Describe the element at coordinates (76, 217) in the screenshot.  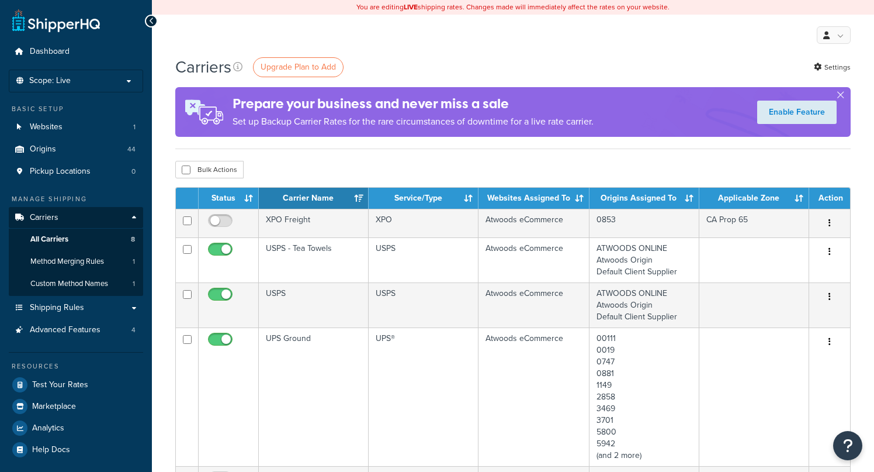
I see `a: Carriers` at that location.